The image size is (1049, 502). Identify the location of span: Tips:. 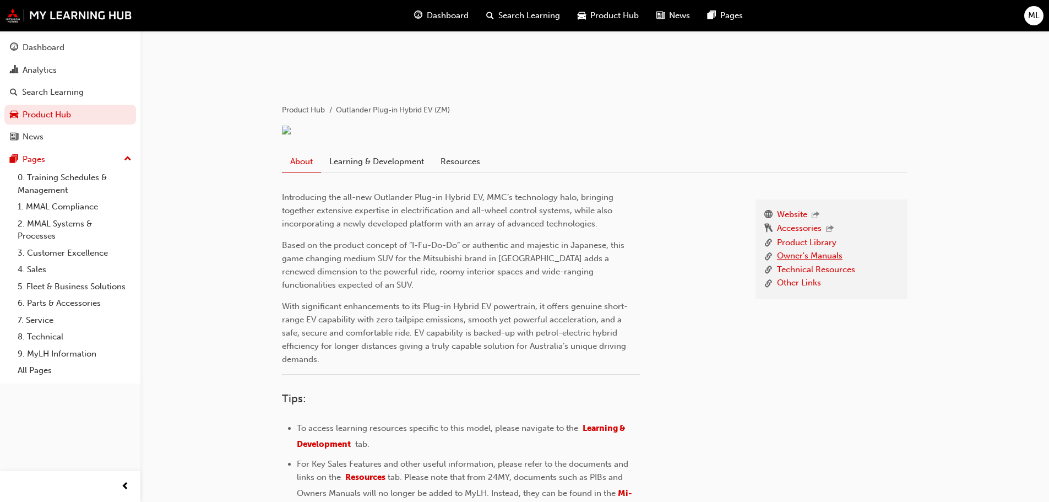
(294, 398).